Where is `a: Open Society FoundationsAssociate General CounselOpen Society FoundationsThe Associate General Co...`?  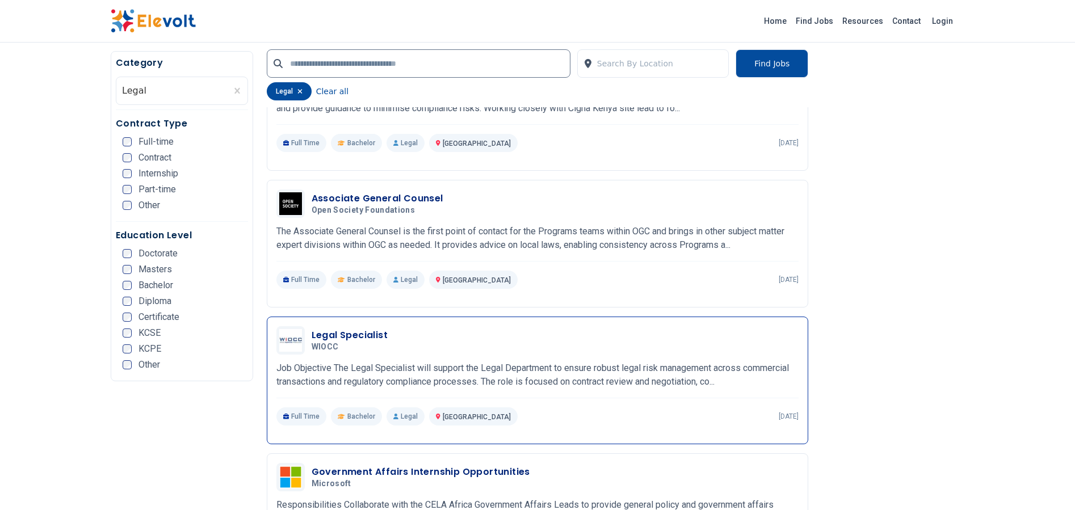 a: Open Society FoundationsAssociate General CounselOpen Society FoundationsThe Associate General Co... is located at coordinates (538, 239).